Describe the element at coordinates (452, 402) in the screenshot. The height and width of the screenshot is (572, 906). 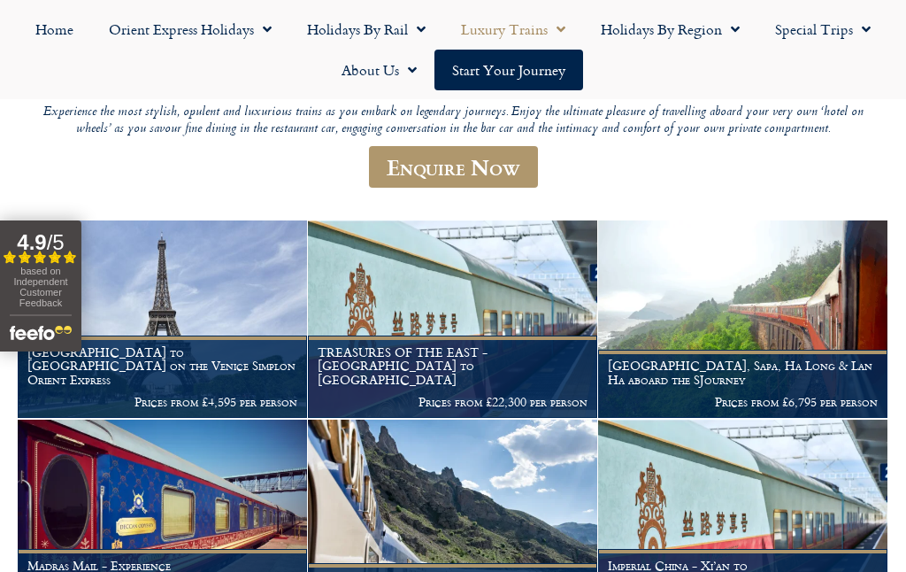
I see `p: Prices from £22,300 per person` at that location.